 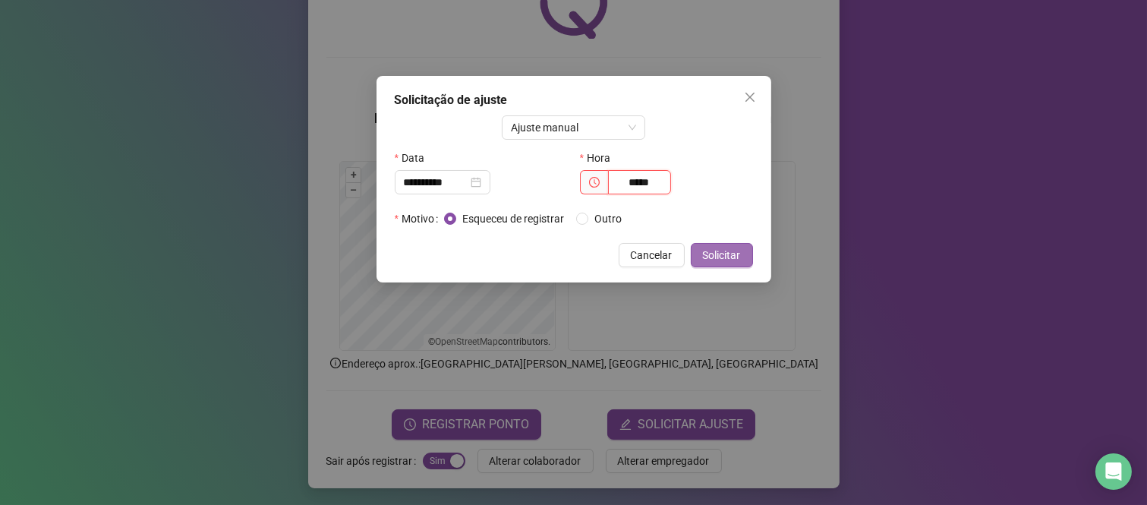 I want to click on label: Motivo, so click(x=419, y=219).